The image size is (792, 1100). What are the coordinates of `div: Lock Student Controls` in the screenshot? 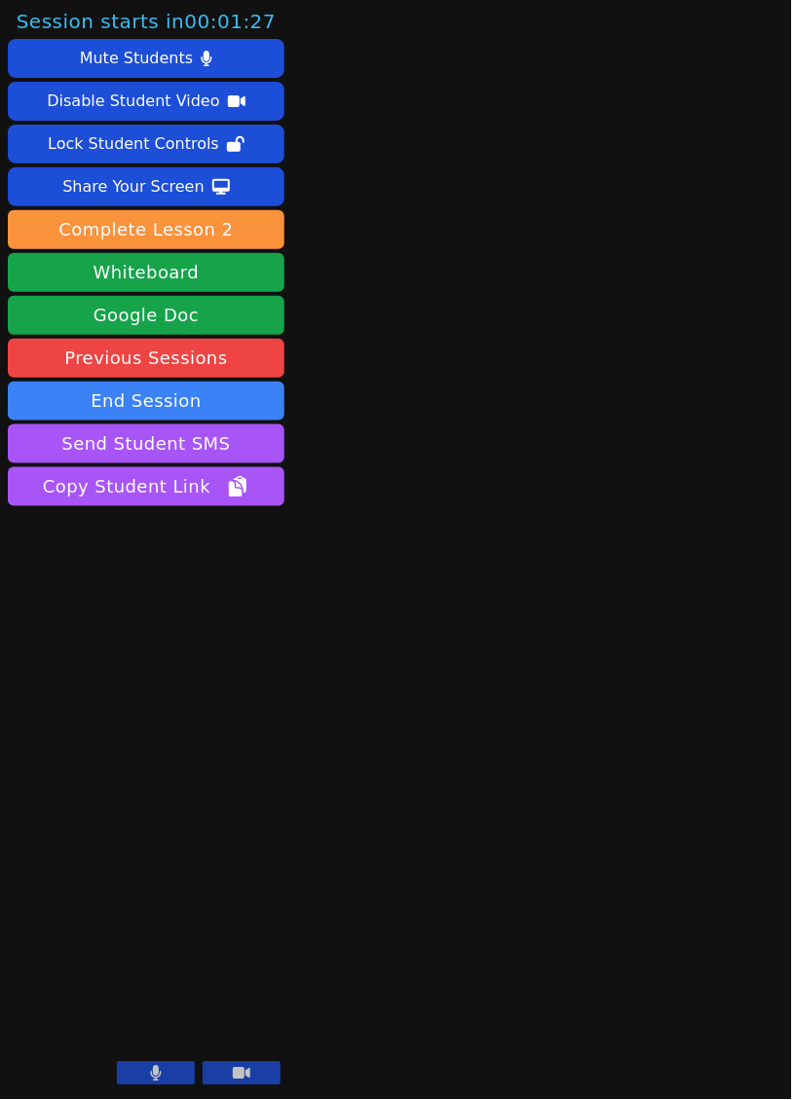 It's located at (133, 144).